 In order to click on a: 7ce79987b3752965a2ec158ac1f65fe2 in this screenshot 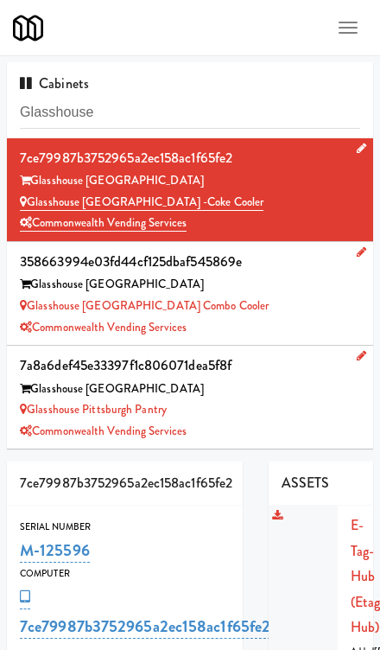, I will do `click(145, 612)`.